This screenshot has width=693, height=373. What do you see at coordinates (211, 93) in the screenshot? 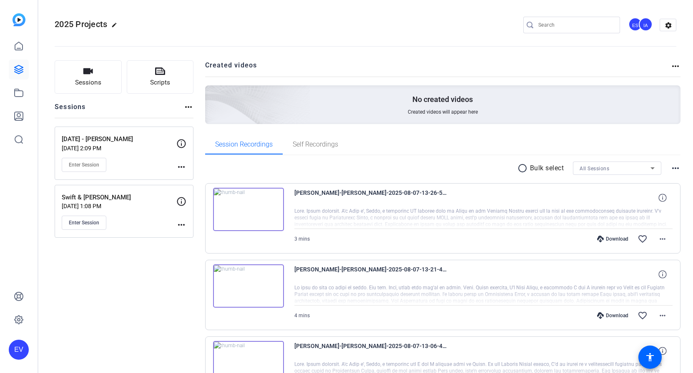
I see `img: Creted videos background` at bounding box center [211, 93].